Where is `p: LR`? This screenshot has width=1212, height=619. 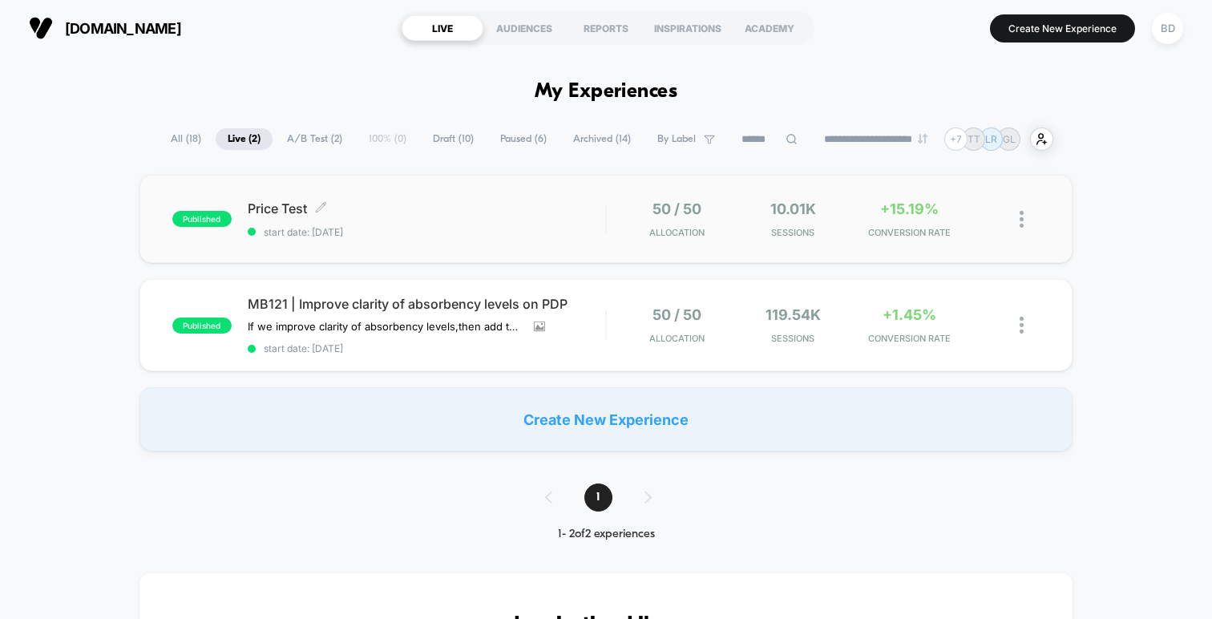 p: LR is located at coordinates (991, 139).